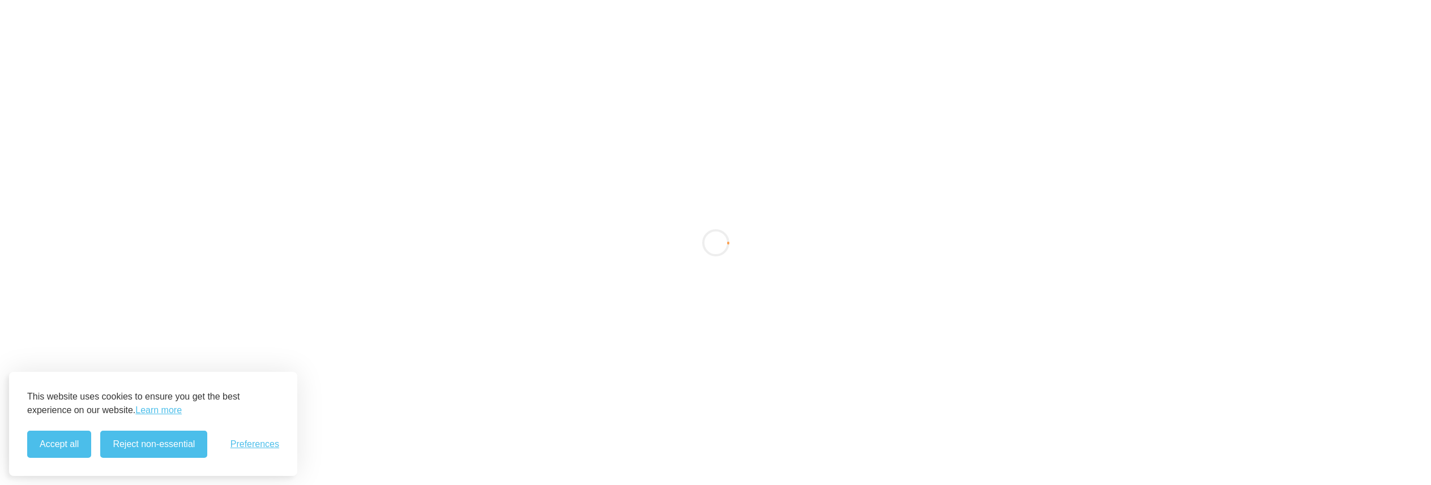 Image resolution: width=1431 pixels, height=485 pixels. I want to click on button: Accept all cookies, so click(59, 445).